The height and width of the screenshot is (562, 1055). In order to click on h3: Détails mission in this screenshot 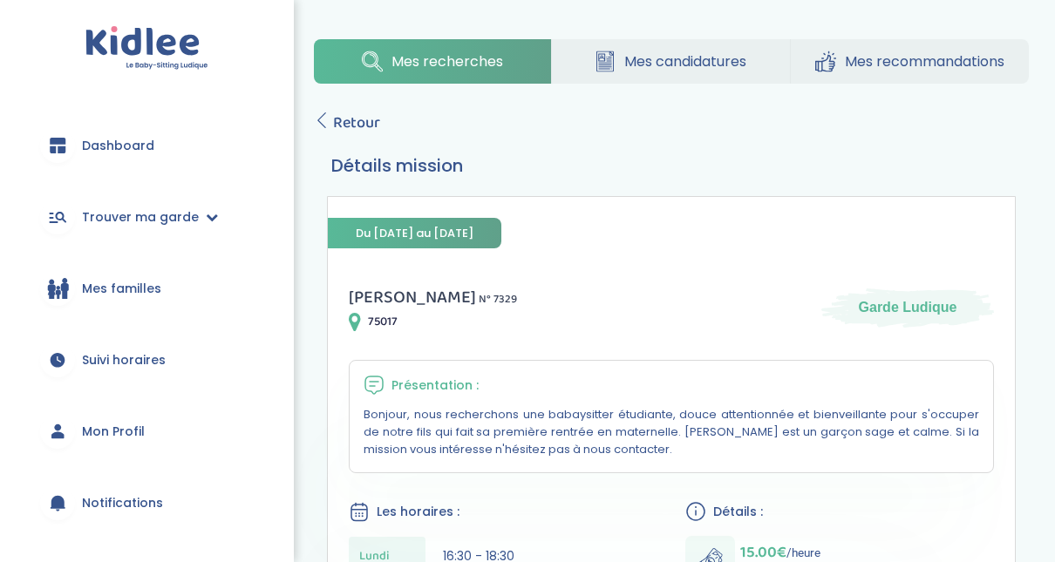, I will do `click(671, 166)`.